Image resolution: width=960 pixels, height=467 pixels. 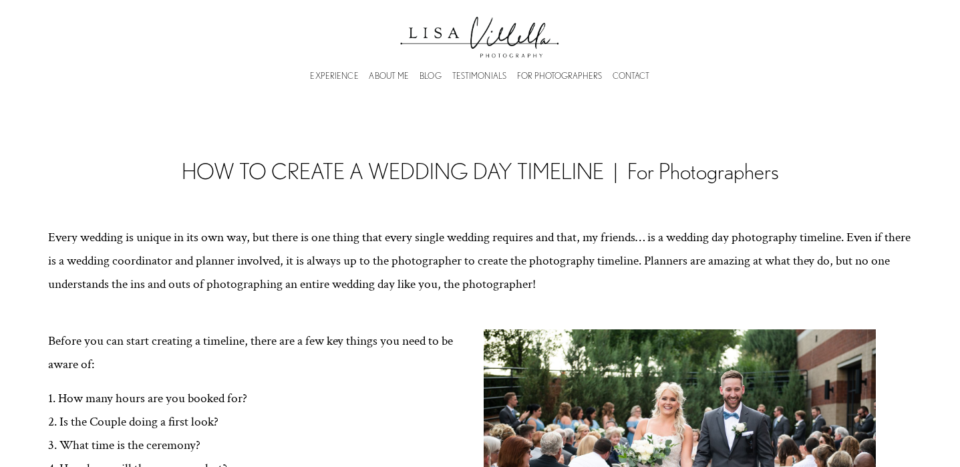 I want to click on p: Every wedding is unique in its own way, but there is one thing that every single wedding requires..., so click(x=480, y=261).